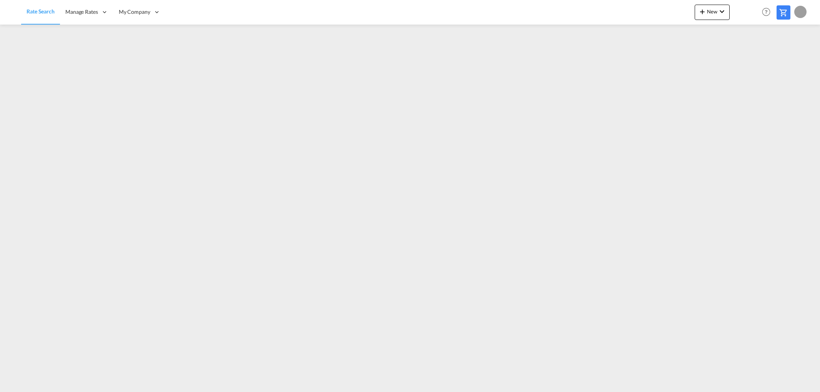 This screenshot has height=392, width=820. Describe the element at coordinates (766, 12) in the screenshot. I see `span: Help` at that location.